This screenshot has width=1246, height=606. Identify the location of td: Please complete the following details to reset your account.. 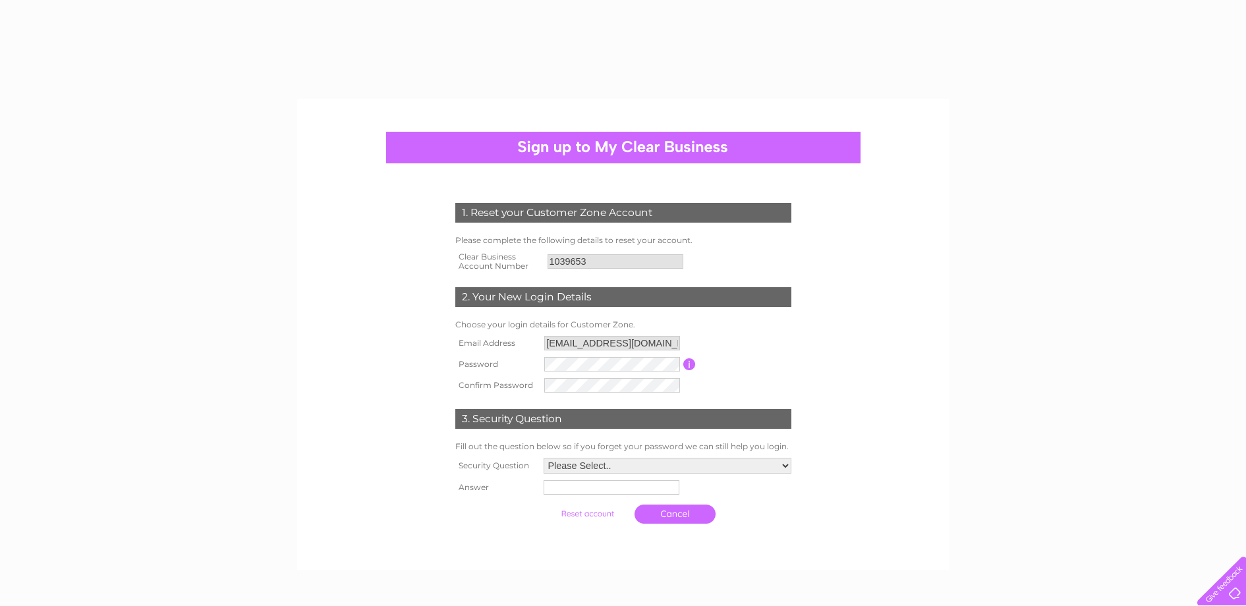
(623, 240).